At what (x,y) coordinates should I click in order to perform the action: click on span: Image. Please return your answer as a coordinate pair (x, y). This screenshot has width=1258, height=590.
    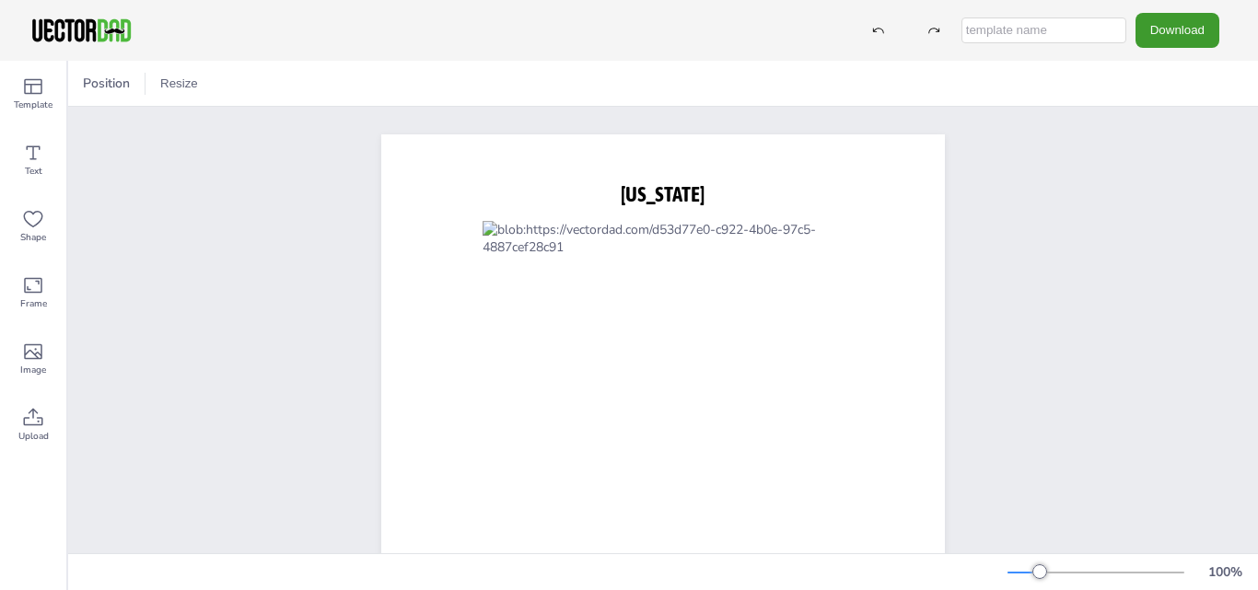
    Looking at the image, I should click on (33, 370).